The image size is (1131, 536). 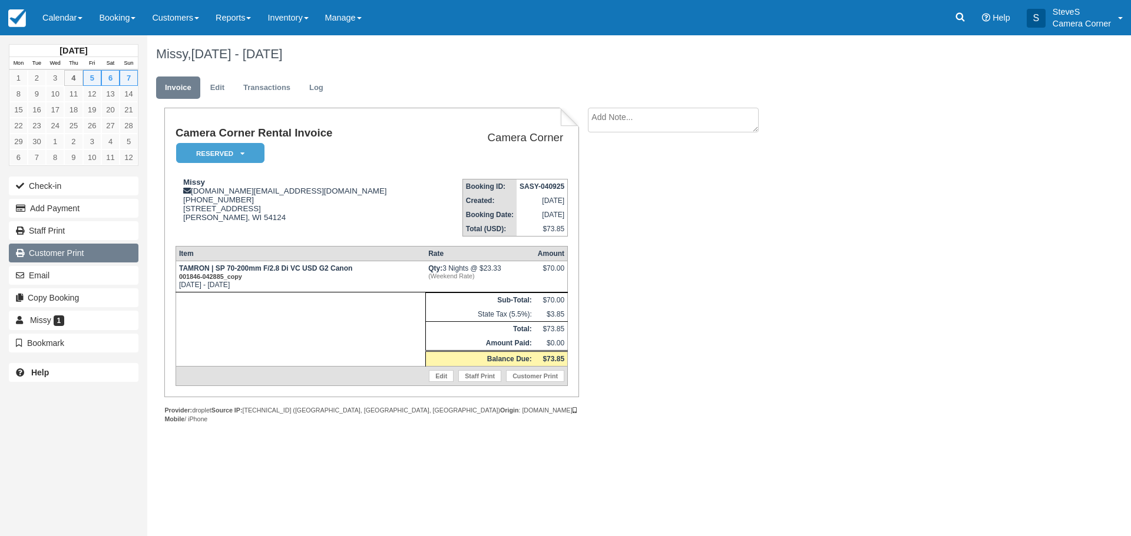 I want to click on th: Booking ID:, so click(x=489, y=187).